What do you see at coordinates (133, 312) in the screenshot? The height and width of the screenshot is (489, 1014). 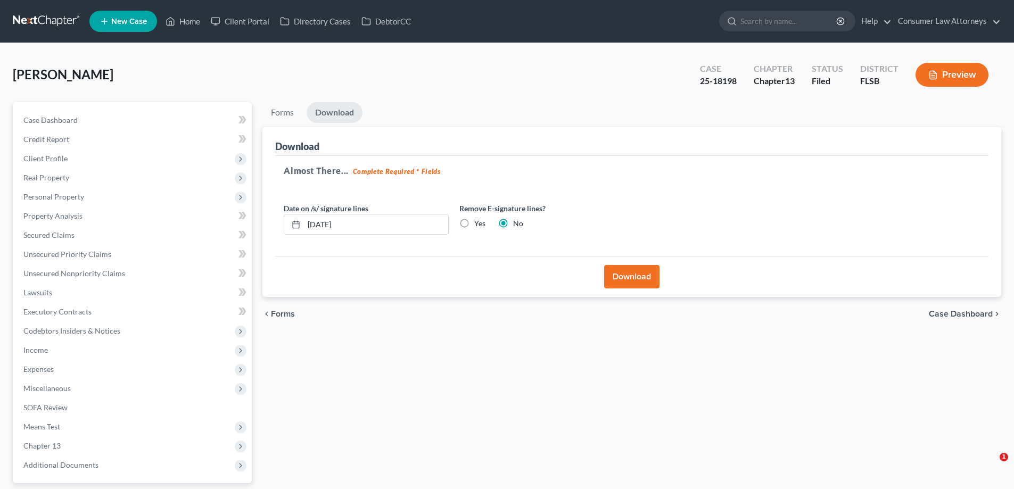 I see `a: Executory Contracts` at bounding box center [133, 312].